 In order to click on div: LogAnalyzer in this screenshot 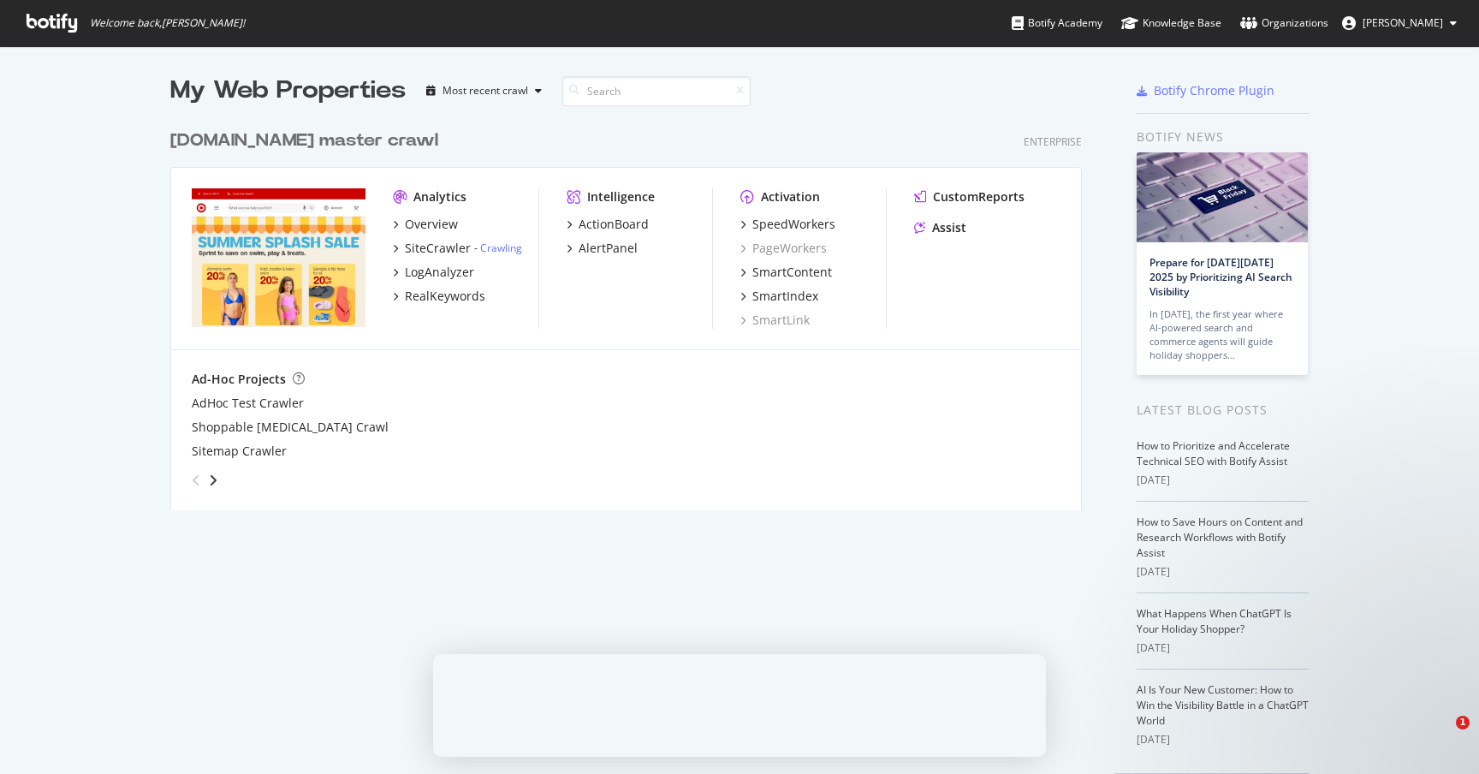, I will do `click(439, 272)`.